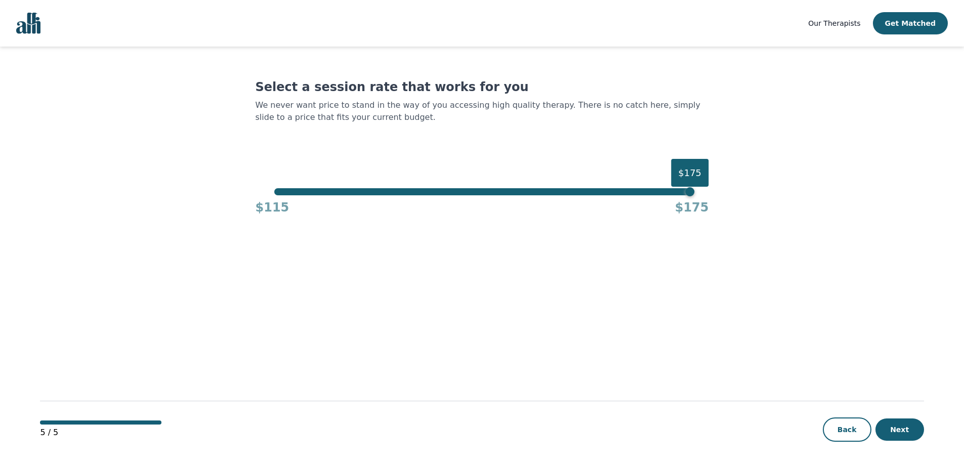 This screenshot has width=964, height=465. I want to click on button: Get Matched, so click(911, 23).